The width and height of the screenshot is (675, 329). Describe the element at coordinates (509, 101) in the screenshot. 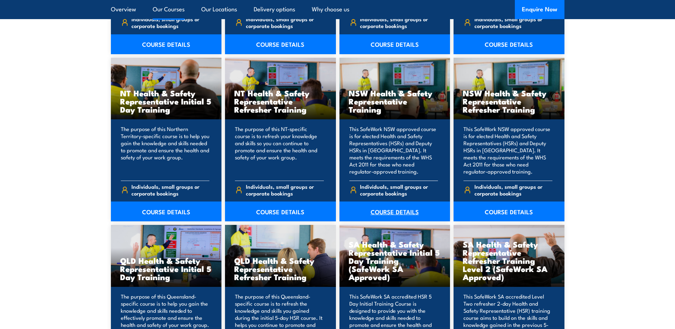

I see `h3: NSW Health & Safety Representative Refresher Training` at that location.